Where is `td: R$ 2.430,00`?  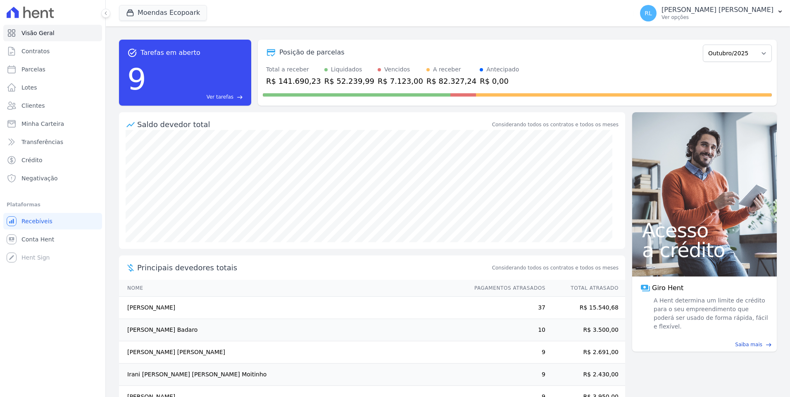
td: R$ 2.430,00 is located at coordinates (585, 375).